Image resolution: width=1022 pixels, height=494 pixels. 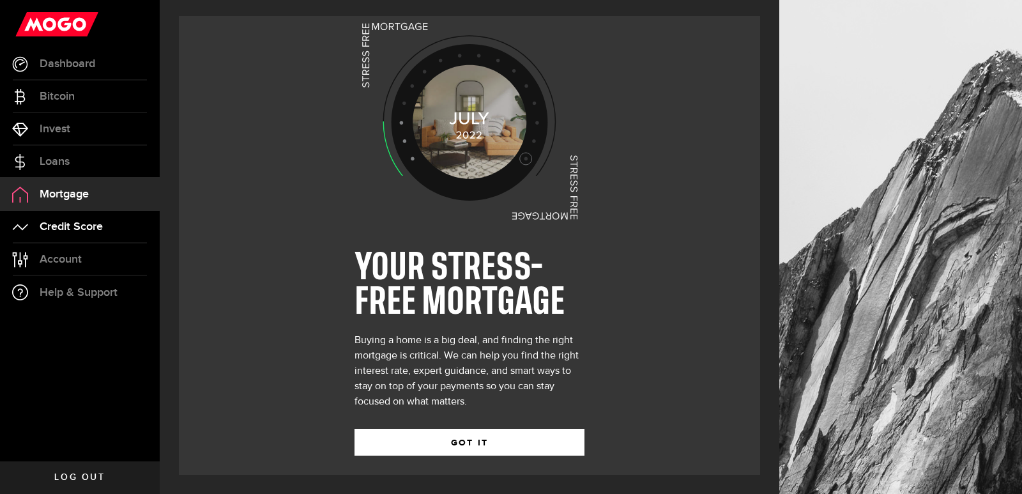 What do you see at coordinates (55, 129) in the screenshot?
I see `span: Invest` at bounding box center [55, 129].